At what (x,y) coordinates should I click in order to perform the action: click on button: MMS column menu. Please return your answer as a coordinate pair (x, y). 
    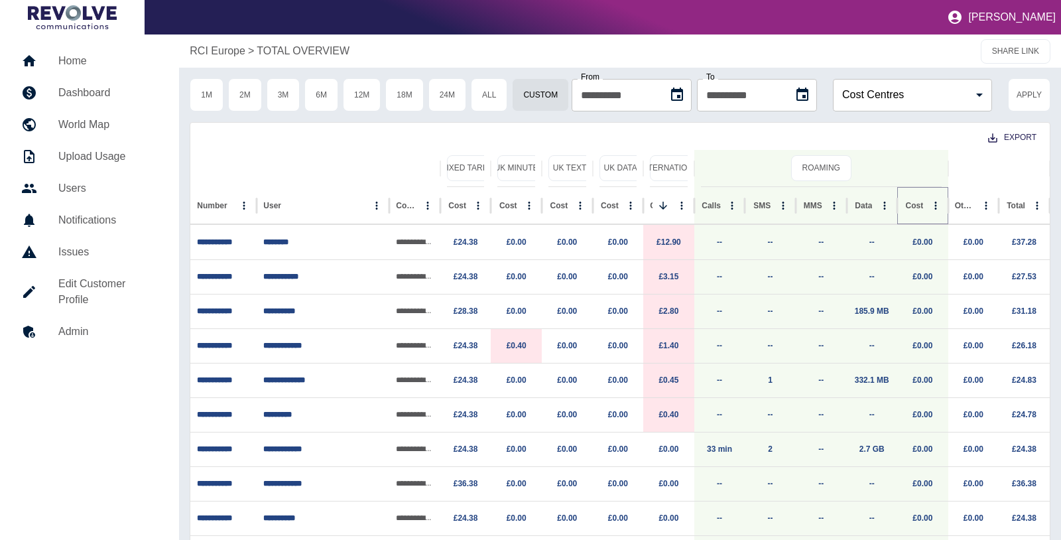
    Looking at the image, I should click on (834, 206).